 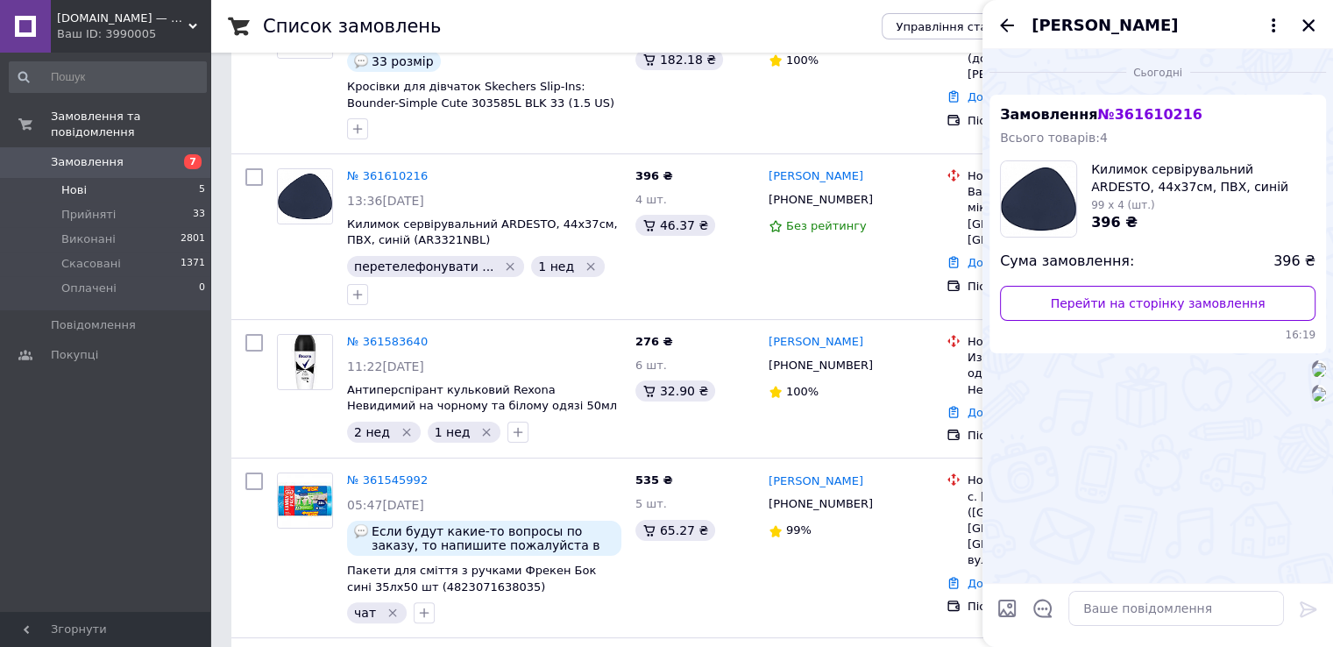 I want to click on span: Нові, so click(x=74, y=190).